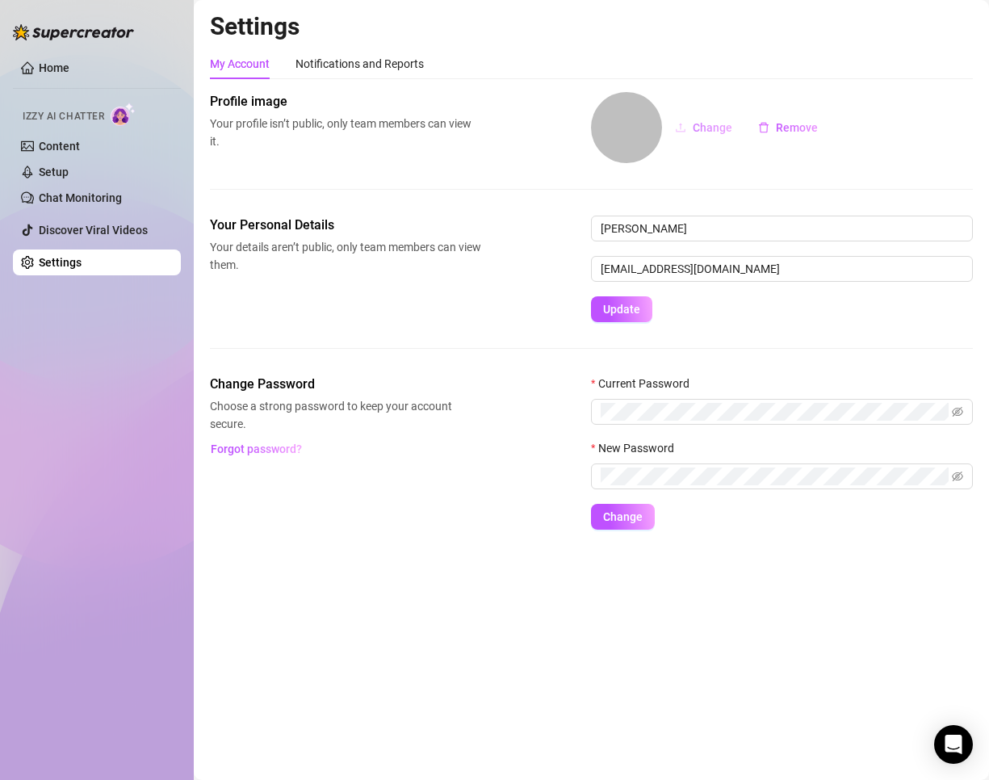 This screenshot has width=989, height=780. What do you see at coordinates (345, 384) in the screenshot?
I see `span: Change Password` at bounding box center [345, 384].